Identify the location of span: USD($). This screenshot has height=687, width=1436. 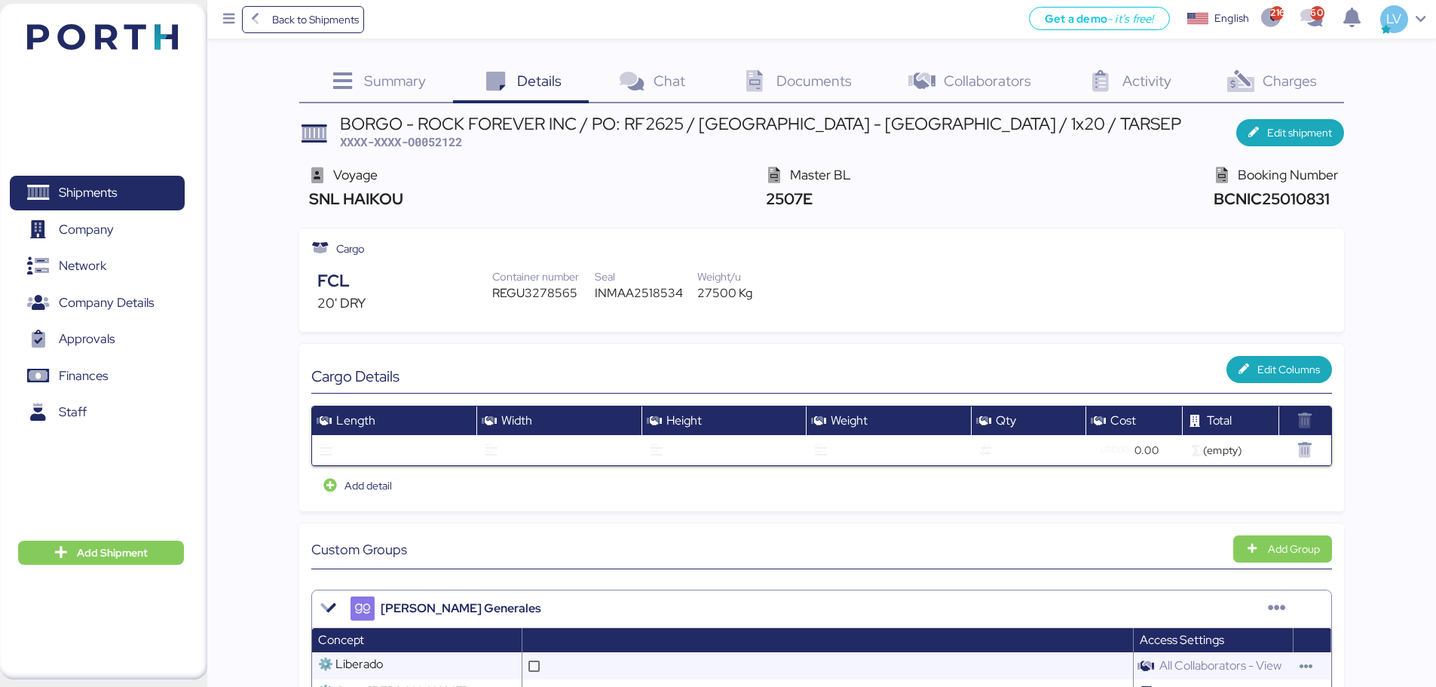
(1114, 449).